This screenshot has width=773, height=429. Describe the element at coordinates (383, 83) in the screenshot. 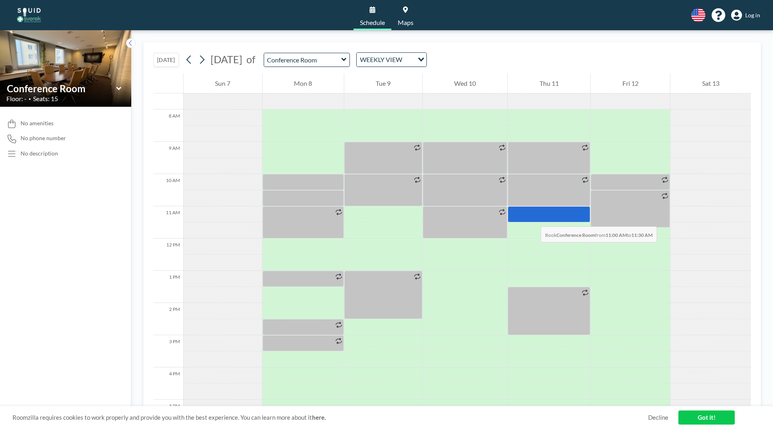

I see `div: Tue 9` at that location.